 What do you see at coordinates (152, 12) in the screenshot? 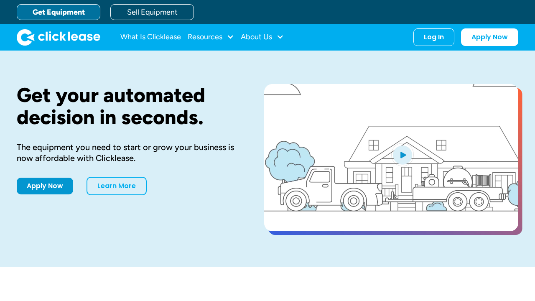
I see `a: Sell Equipment` at bounding box center [152, 12].